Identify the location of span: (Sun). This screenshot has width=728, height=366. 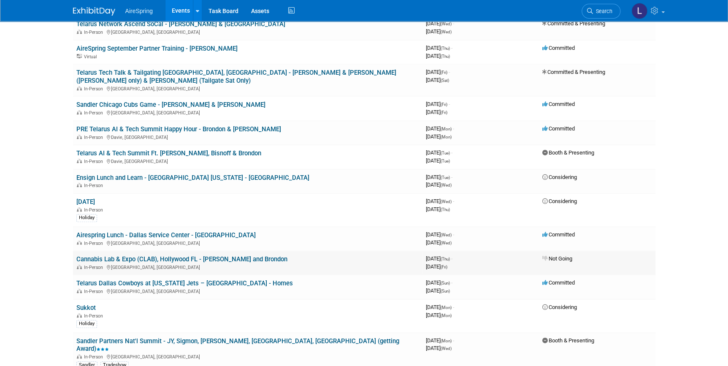
(445, 283).